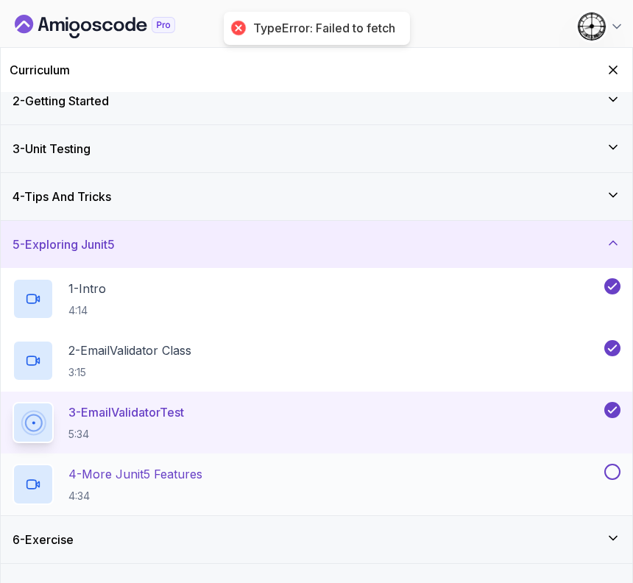 Image resolution: width=633 pixels, height=583 pixels. What do you see at coordinates (130, 373) in the screenshot?
I see `p: 3:15` at bounding box center [130, 373].